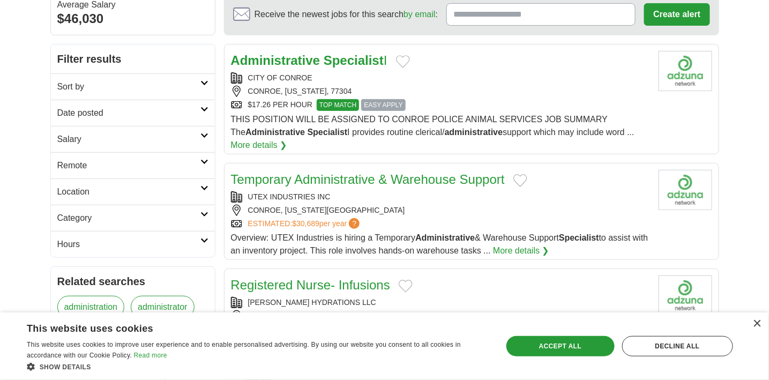 Image resolution: width=769 pixels, height=380 pixels. I want to click on h2: Location, so click(129, 192).